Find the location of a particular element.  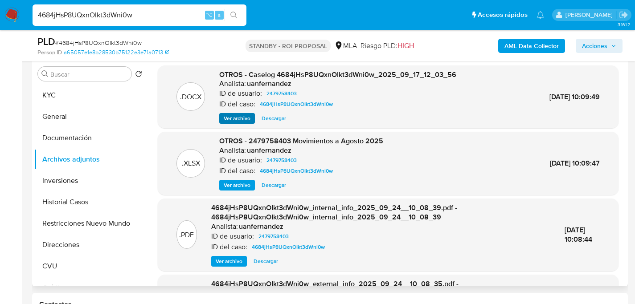

span: # 4684jHsP8UQxnOIkt3dWni0w is located at coordinates (98, 43).